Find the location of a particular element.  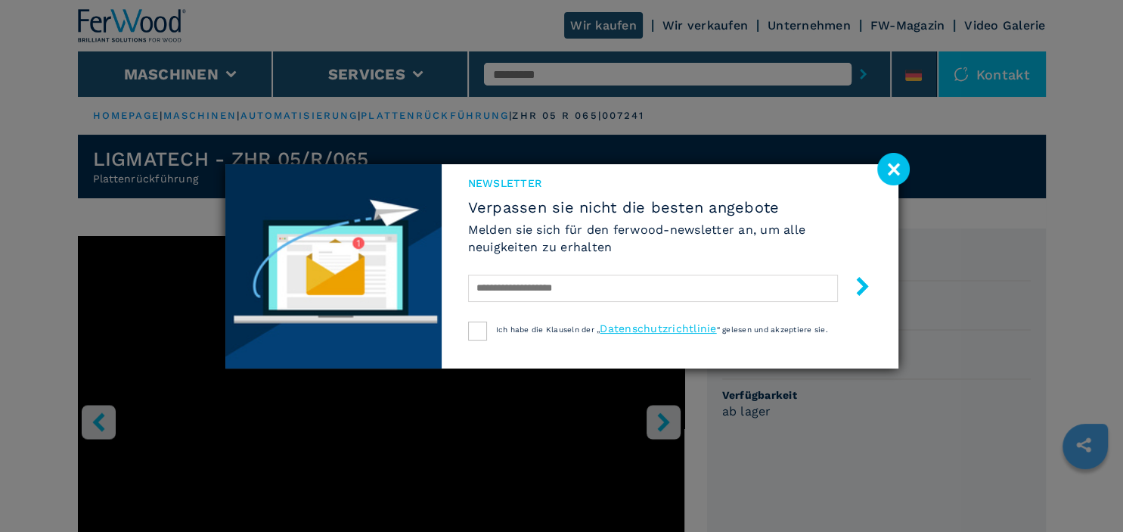

a: Datenschutzrichtlinie is located at coordinates (658, 328).